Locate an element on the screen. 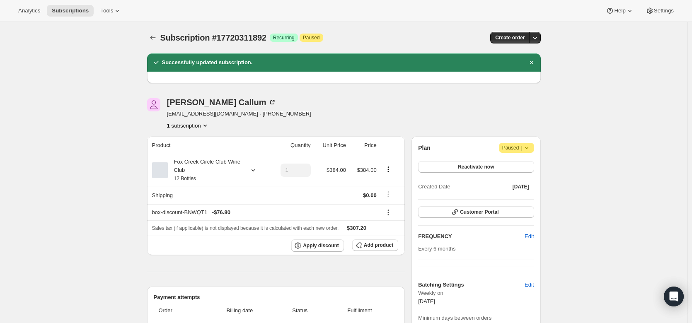 The width and height of the screenshot is (692, 323). span: Customer Portal is located at coordinates (479, 212).